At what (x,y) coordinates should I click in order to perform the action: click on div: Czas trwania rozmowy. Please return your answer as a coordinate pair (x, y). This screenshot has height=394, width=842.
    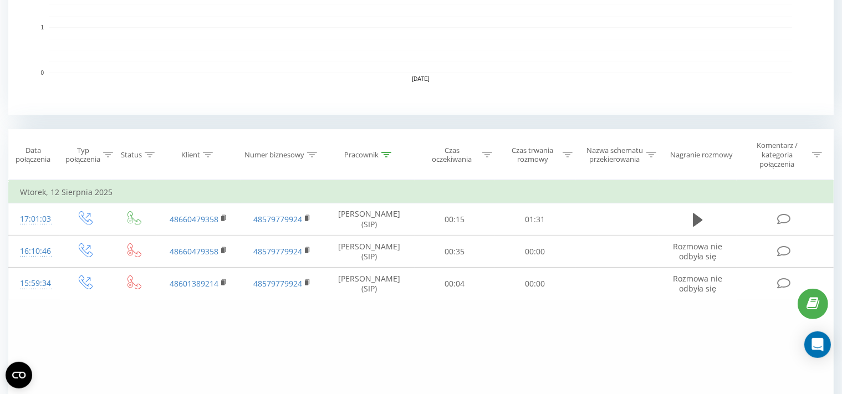
    Looking at the image, I should click on (532, 155).